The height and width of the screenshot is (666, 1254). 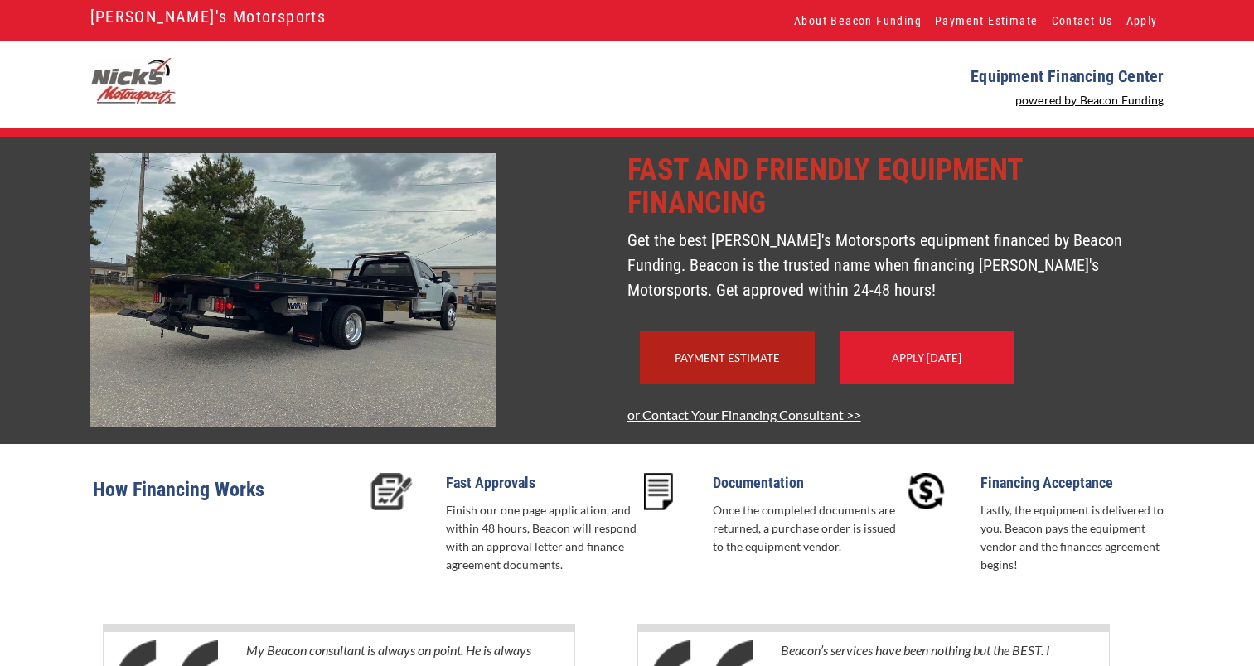 What do you see at coordinates (901, 76) in the screenshot?
I see `p: Equipment Financing Center` at bounding box center [901, 76].